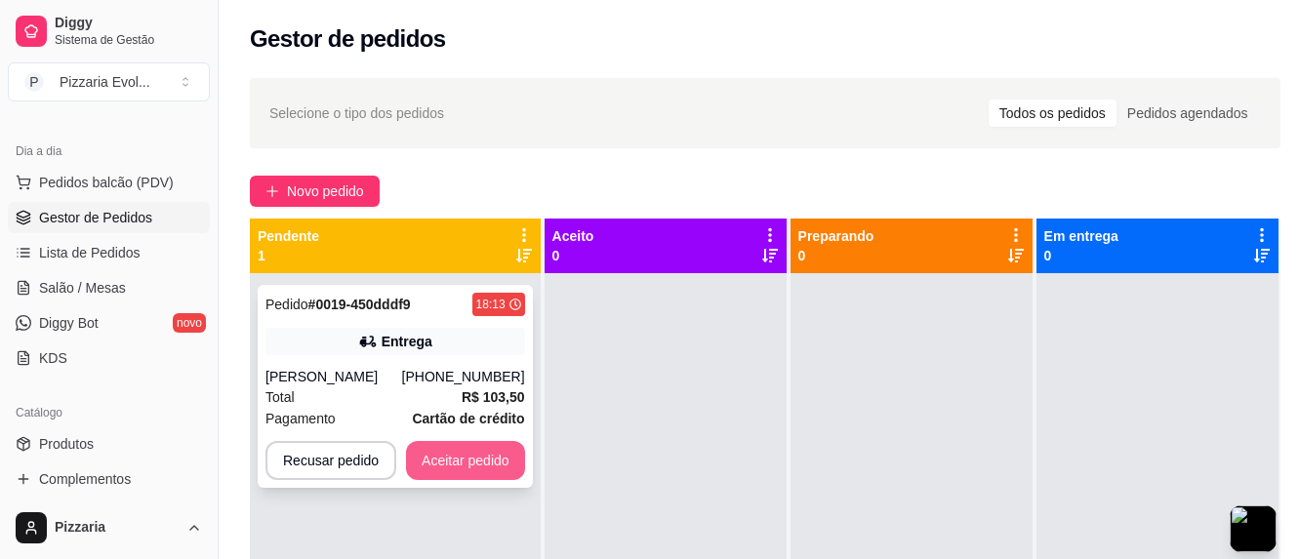 This screenshot has width=1299, height=559. Describe the element at coordinates (573, 236) in the screenshot. I see `p: Aceito` at that location.